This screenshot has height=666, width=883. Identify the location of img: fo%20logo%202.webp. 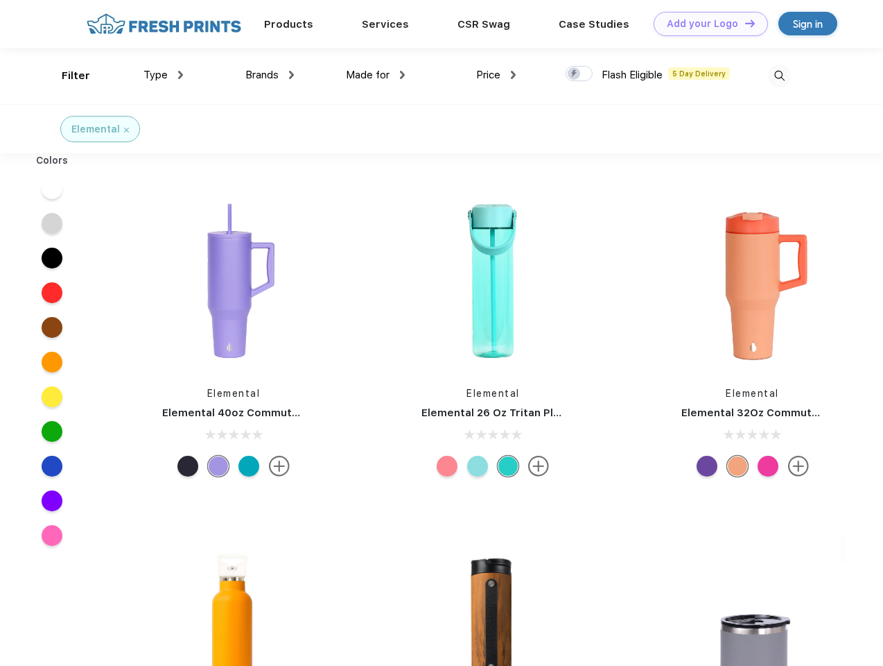
(164, 24).